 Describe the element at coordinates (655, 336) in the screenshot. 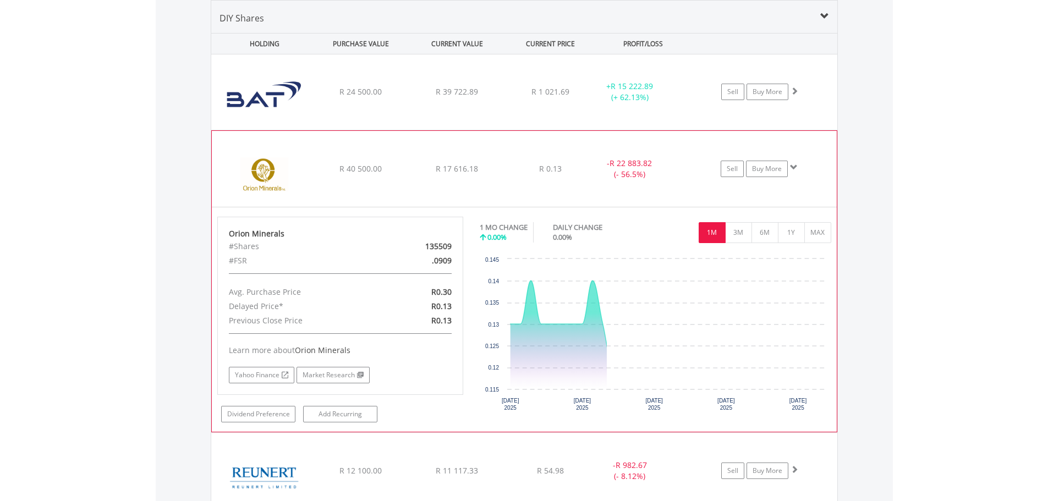

I see `svg: Interactive chart` at that location.